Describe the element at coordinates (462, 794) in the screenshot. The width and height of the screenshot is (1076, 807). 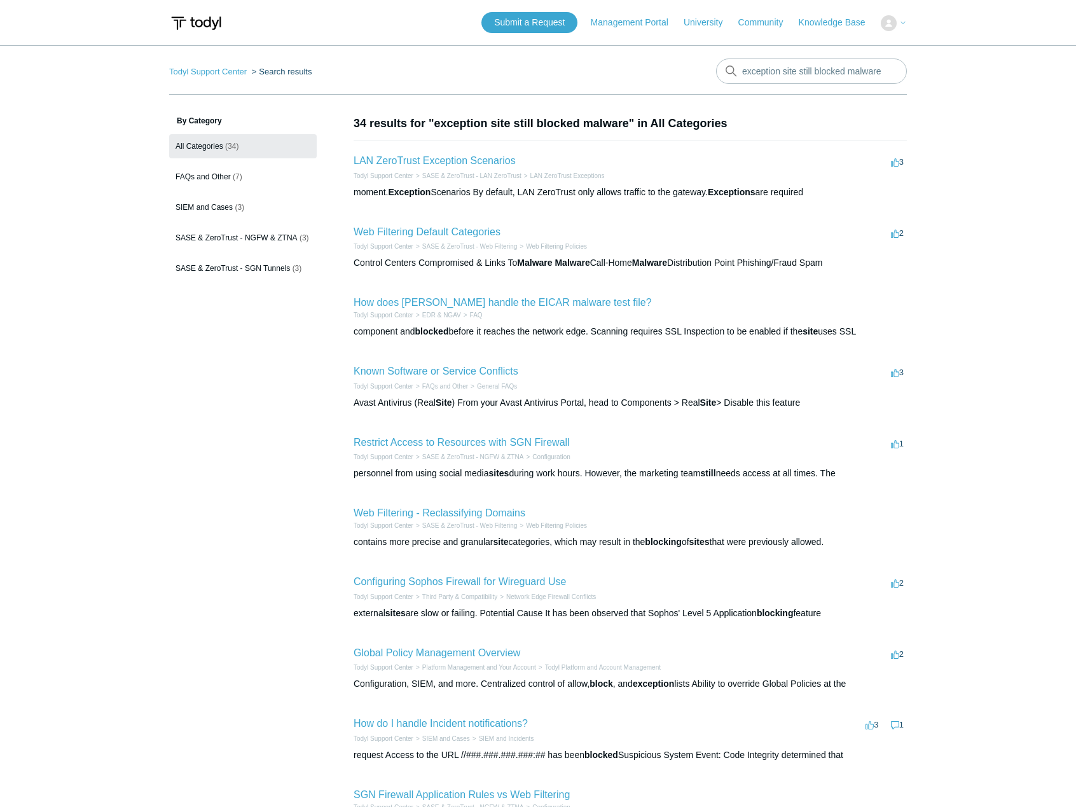
I see `a: SGN Firewall Application Rules vs Web Filtering` at that location.